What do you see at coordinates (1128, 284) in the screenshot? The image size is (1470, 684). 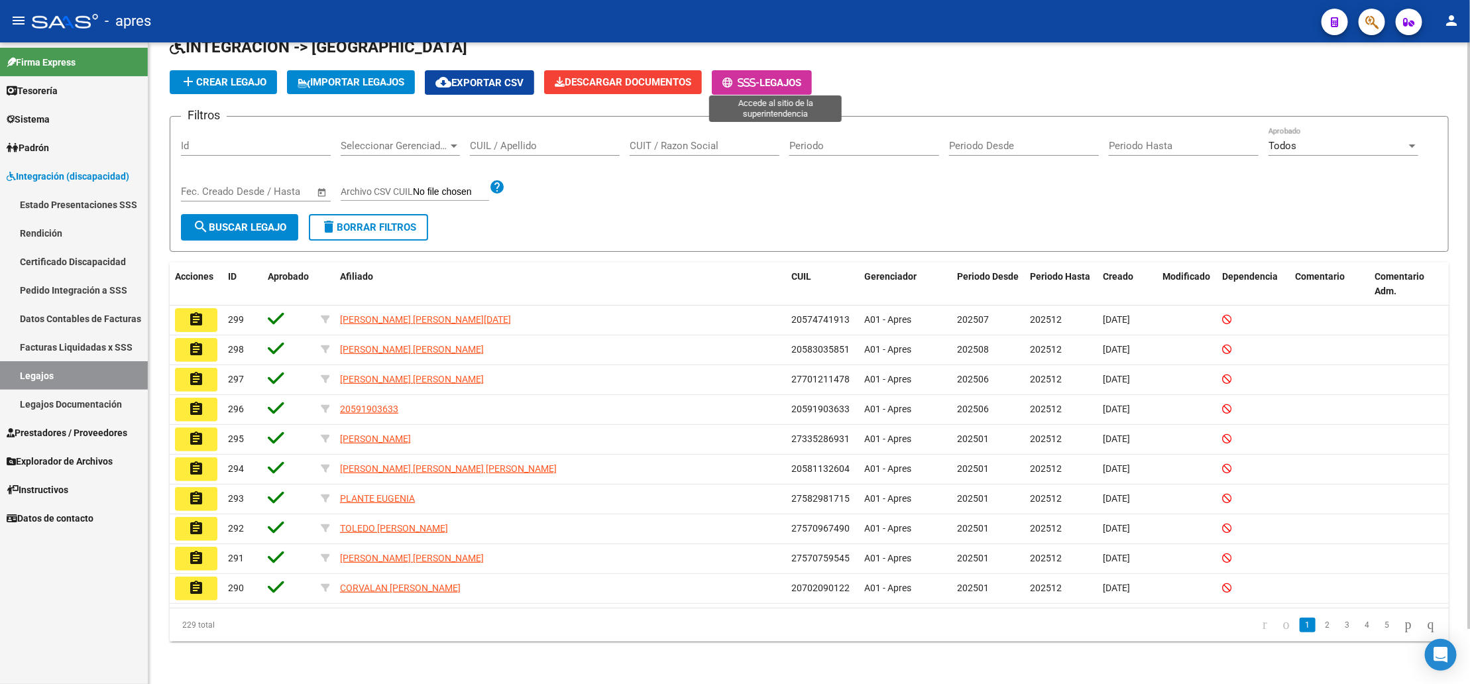 I see `datatable-header-cell: Creado` at bounding box center [1128, 284].